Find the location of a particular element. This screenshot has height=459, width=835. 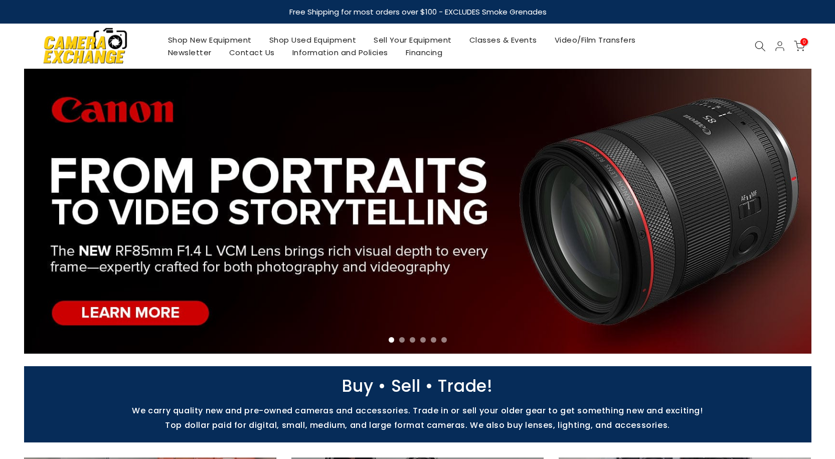

a: Shop Used Equipment is located at coordinates (312, 40).